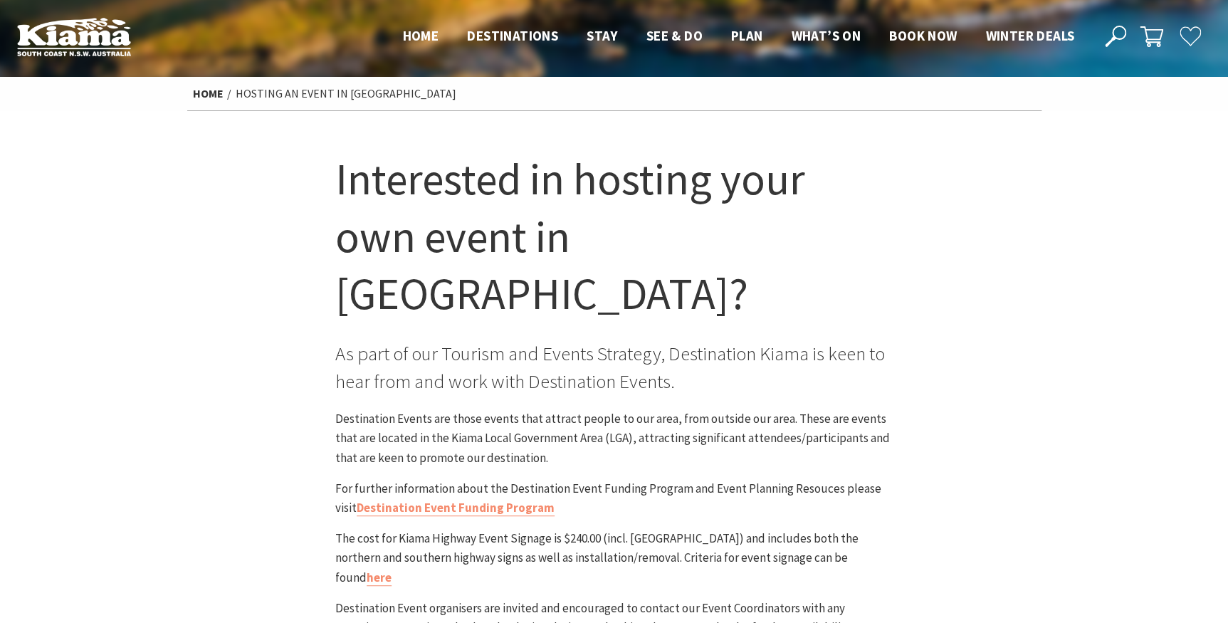 The image size is (1228, 623). Describe the element at coordinates (208, 93) in the screenshot. I see `a: Home` at that location.